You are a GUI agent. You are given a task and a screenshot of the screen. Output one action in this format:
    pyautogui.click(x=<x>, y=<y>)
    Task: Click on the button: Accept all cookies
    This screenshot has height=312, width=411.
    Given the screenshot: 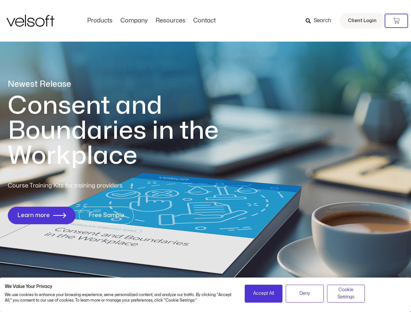 What is the action you would take?
    pyautogui.click(x=263, y=294)
    